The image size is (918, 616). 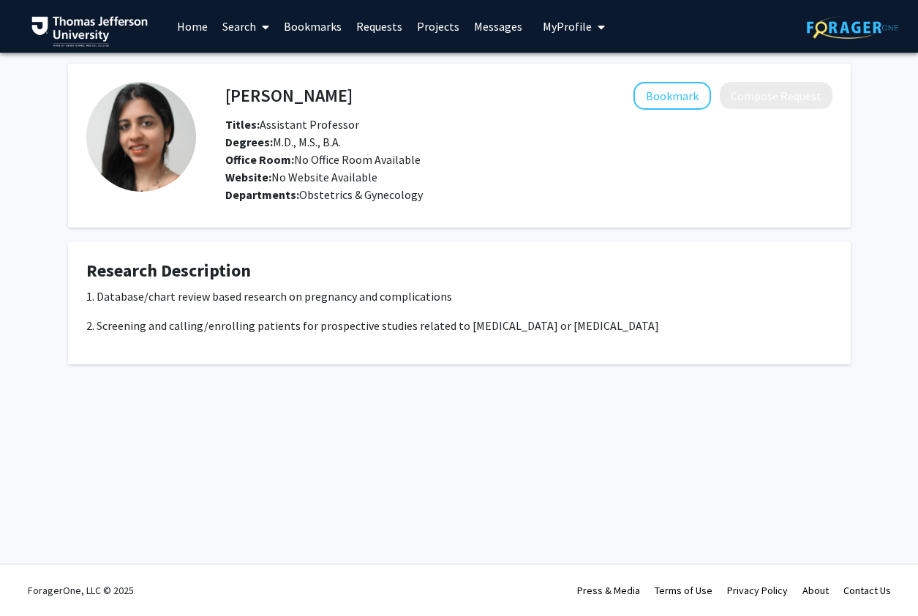 I want to click on span: Obstetrics & Gynecology, so click(x=361, y=195).